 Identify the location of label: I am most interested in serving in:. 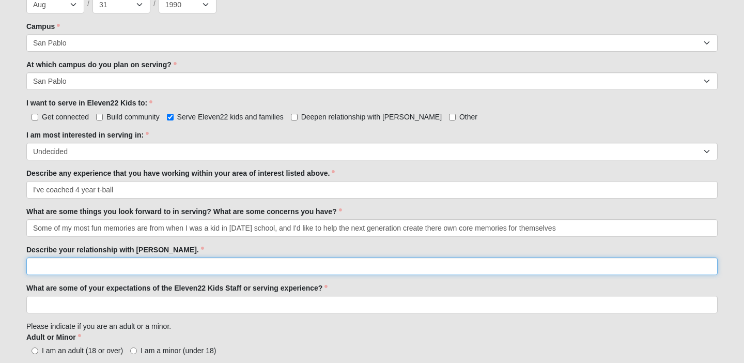
(87, 135).